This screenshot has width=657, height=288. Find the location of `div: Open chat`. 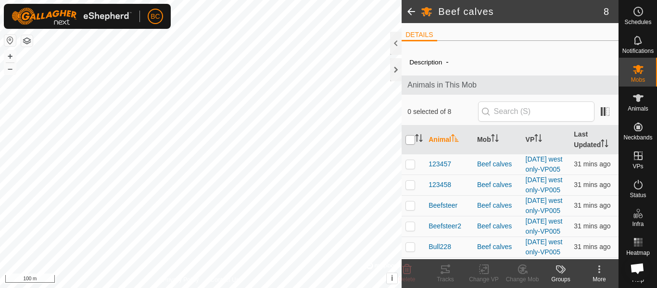

div: Open chat is located at coordinates (637, 268).